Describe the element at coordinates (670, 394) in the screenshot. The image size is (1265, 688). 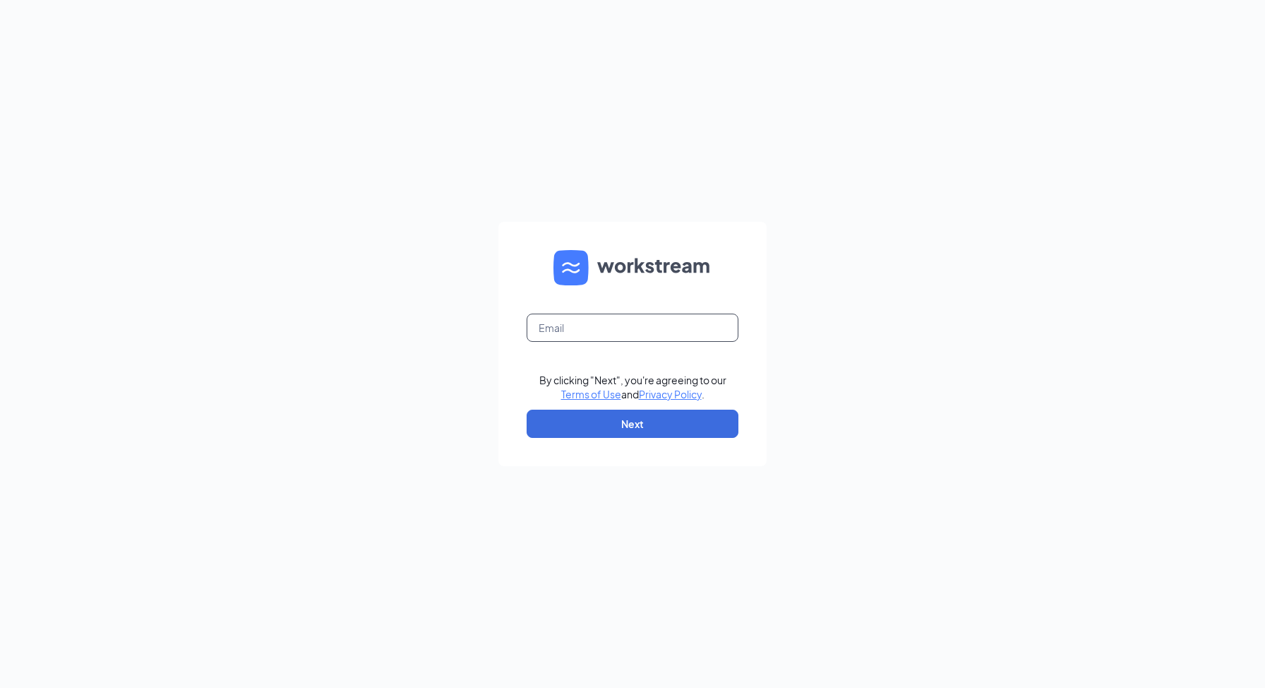
I see `a: Privacy Policy` at that location.